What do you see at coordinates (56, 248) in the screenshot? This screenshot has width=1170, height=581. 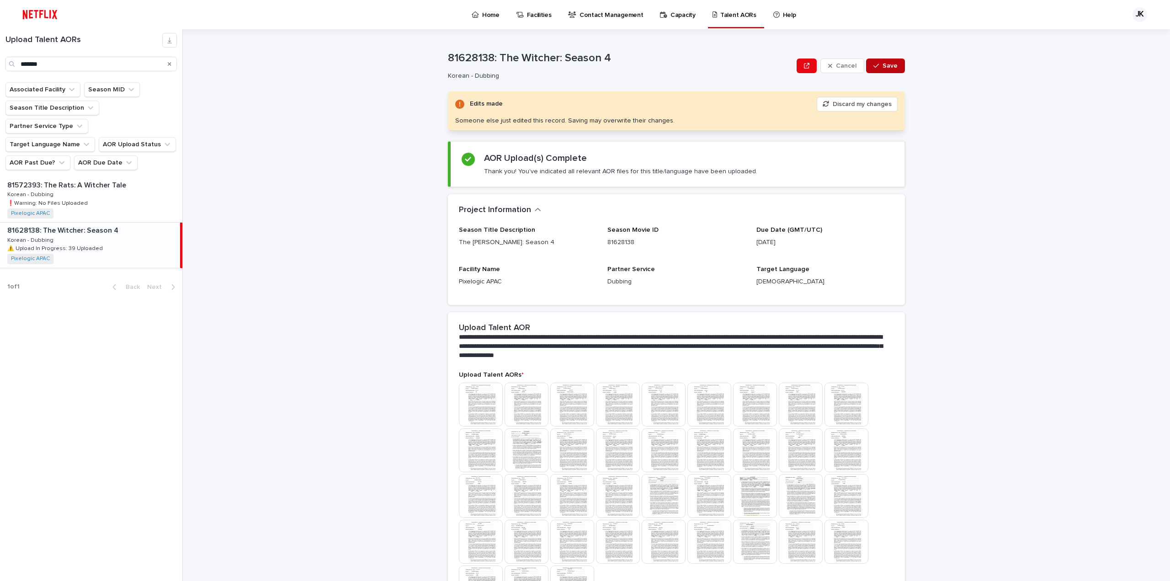 I see `p: ⚠️ Upload In Progress: 39 Uploaded` at bounding box center [56, 248].